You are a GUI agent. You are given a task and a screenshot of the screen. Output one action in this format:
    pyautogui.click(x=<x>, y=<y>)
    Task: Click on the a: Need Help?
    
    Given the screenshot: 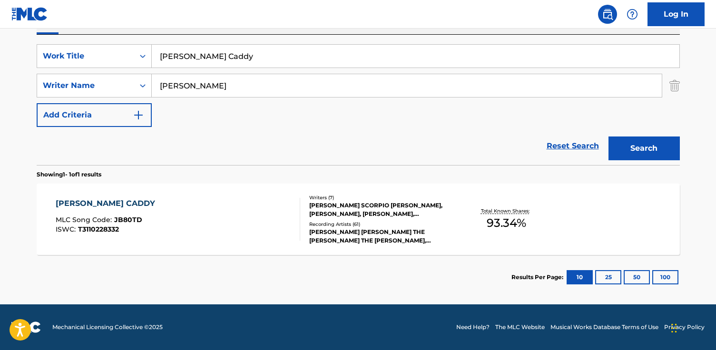 What is the action you would take?
    pyautogui.click(x=473, y=327)
    